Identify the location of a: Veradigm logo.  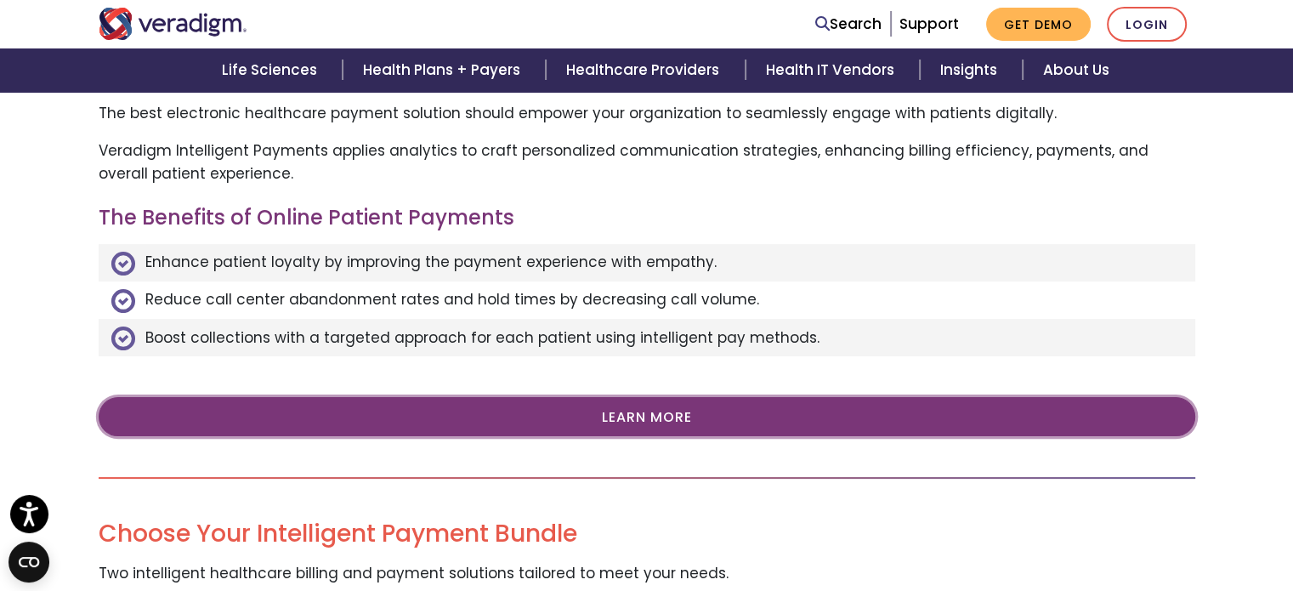
(173, 24).